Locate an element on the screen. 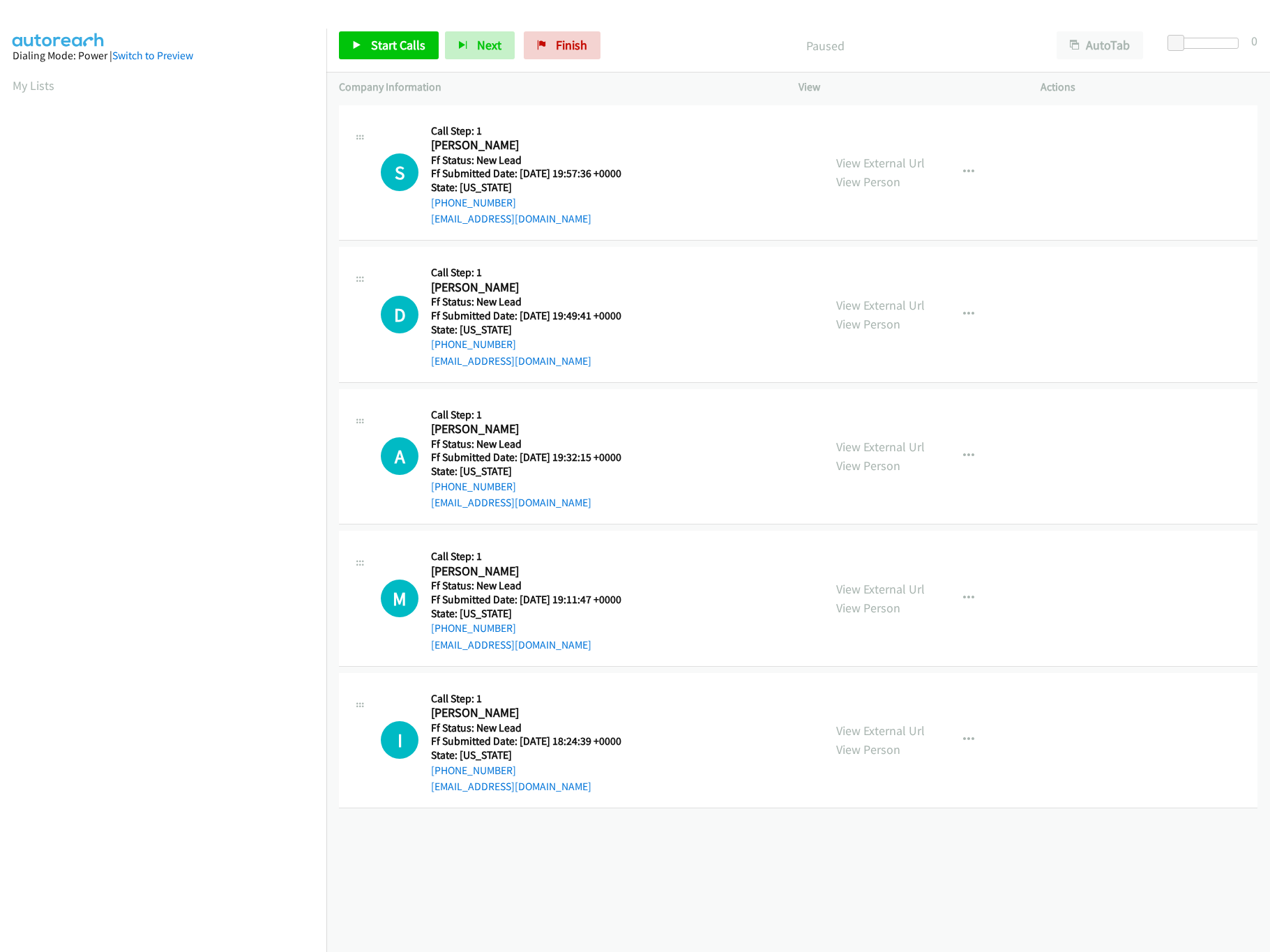  h1: M is located at coordinates (399, 598).